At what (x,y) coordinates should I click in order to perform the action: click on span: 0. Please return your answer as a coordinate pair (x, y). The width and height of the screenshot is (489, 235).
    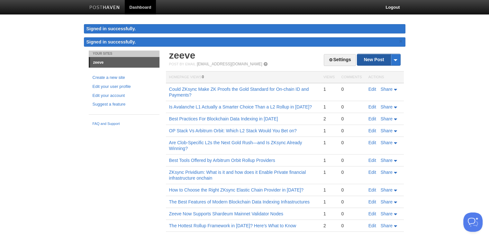
    Looking at the image, I should click on (203, 77).